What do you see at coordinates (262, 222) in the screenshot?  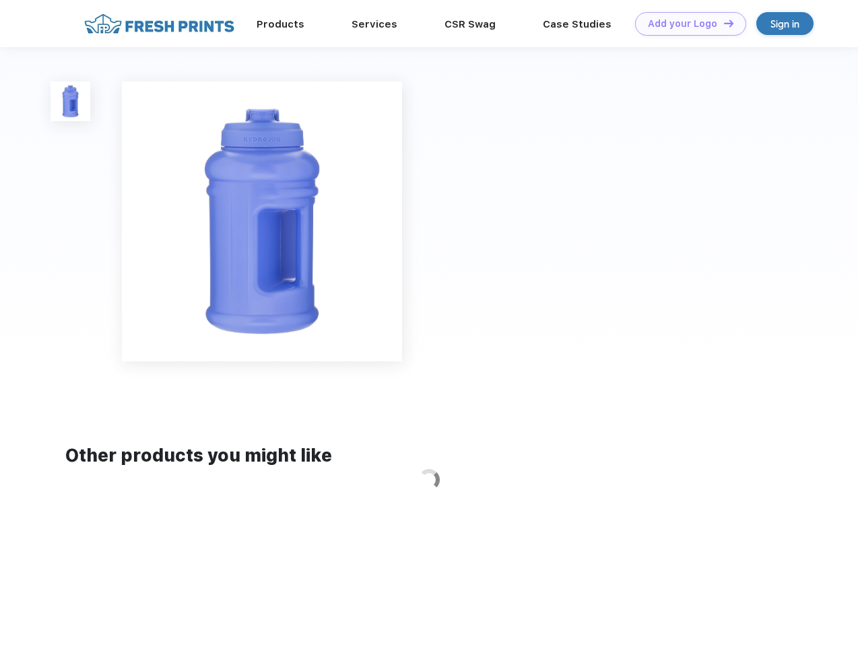 I see `img: func=resize&h=640` at bounding box center [262, 222].